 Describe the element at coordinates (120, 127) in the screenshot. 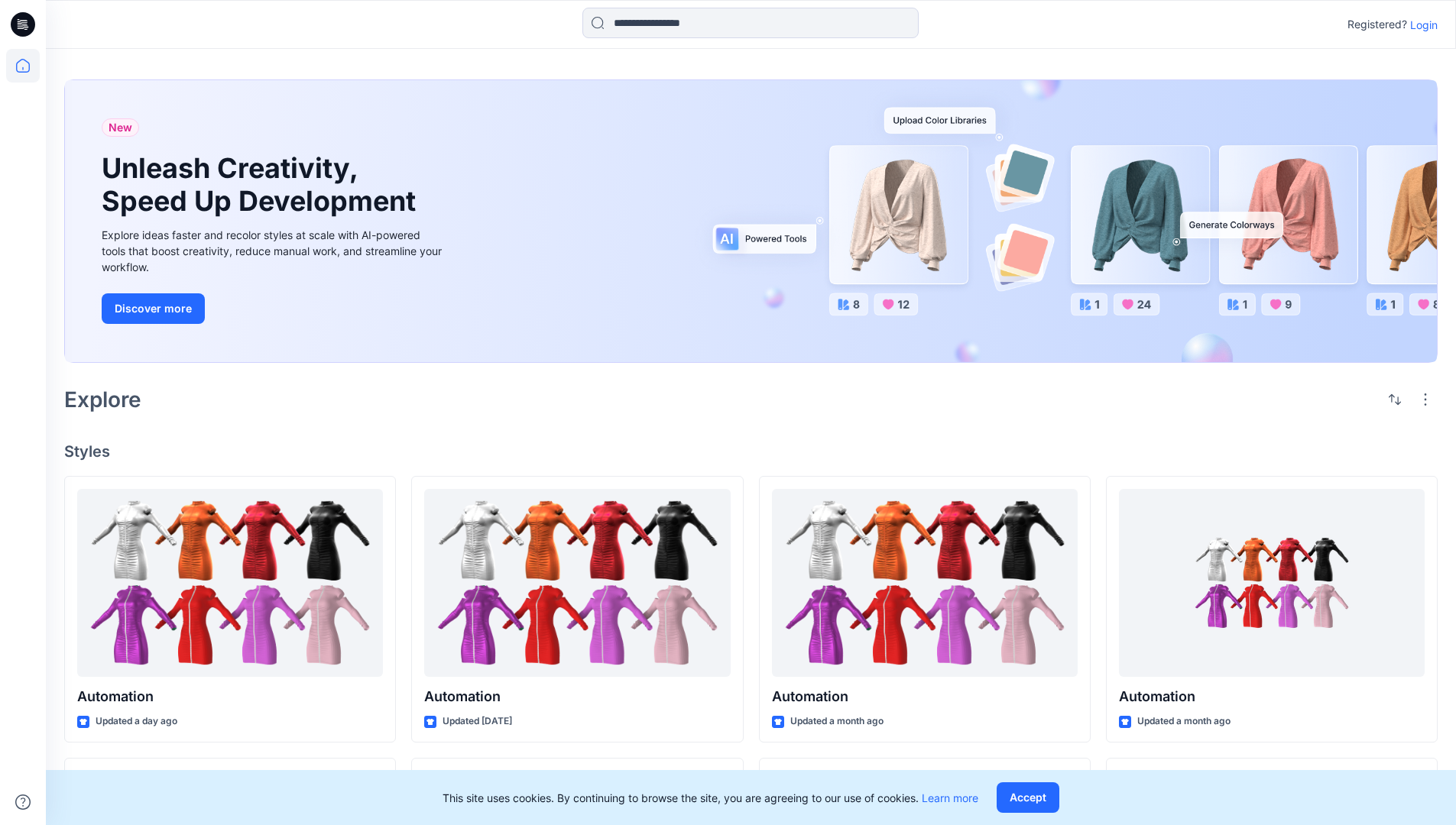

I see `span: New` at that location.